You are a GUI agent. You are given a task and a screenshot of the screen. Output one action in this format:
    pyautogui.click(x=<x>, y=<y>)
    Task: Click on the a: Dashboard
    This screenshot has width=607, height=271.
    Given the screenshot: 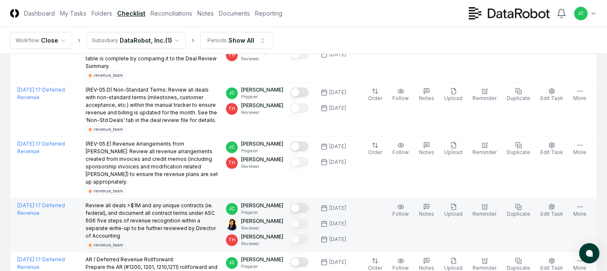 What is the action you would take?
    pyautogui.click(x=39, y=13)
    